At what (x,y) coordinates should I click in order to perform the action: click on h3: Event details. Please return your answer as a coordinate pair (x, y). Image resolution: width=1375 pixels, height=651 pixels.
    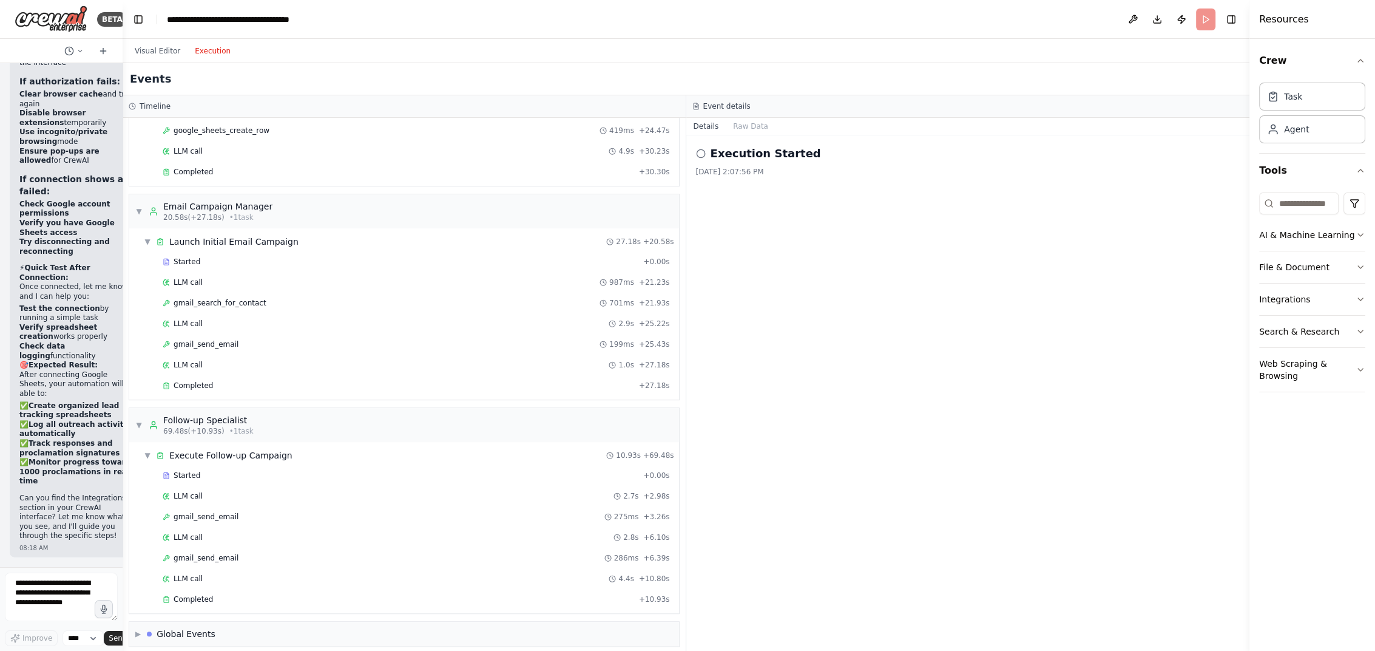
    Looking at the image, I should click on (727, 106).